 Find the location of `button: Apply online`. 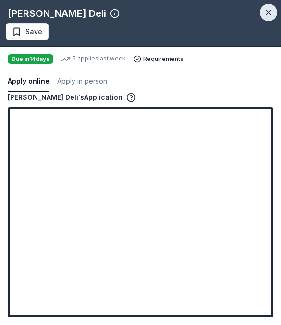

button: Apply online is located at coordinates (28, 82).